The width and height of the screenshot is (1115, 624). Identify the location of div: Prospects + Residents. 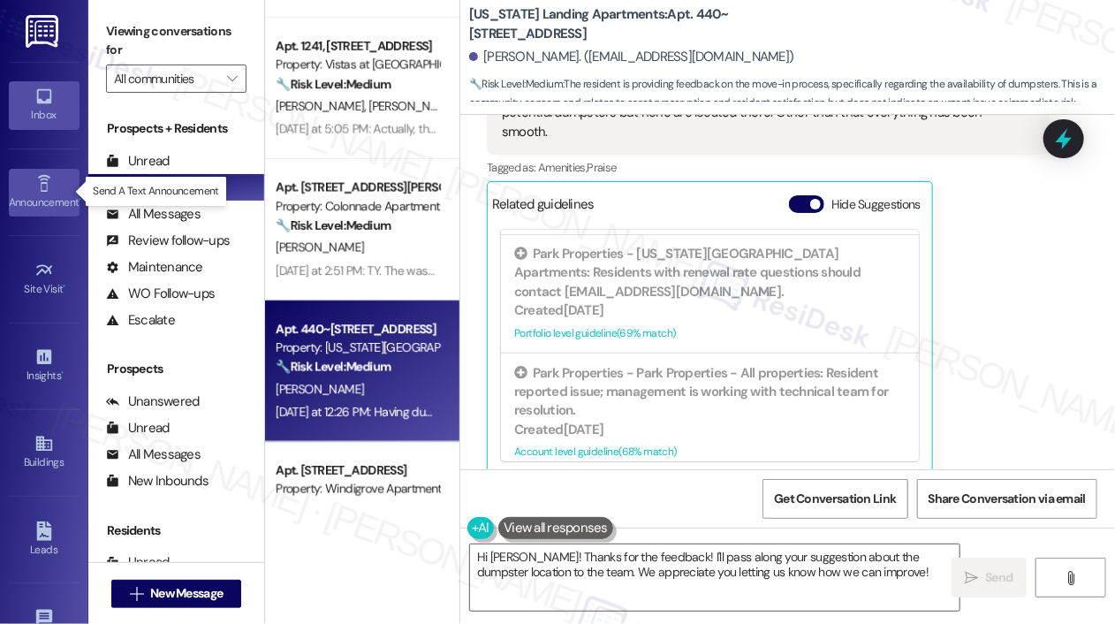
(176, 128).